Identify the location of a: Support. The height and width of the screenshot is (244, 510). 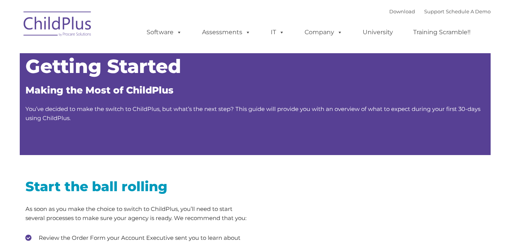
(434, 11).